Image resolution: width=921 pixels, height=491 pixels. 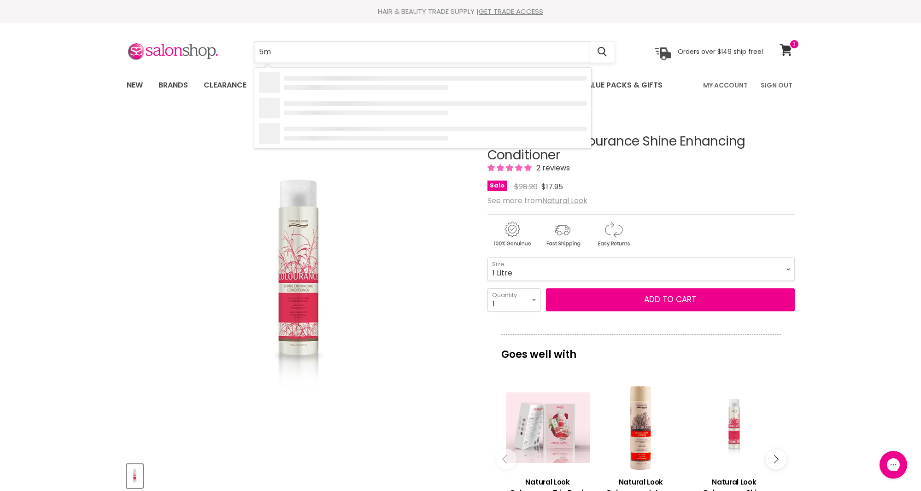 What do you see at coordinates (134, 476) in the screenshot?
I see `button: Natural Look Colourance Shine Enhancing Conditioner` at bounding box center [134, 476].